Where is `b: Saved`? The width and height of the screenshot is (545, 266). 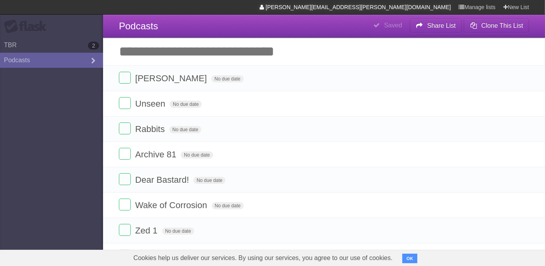 b: Saved is located at coordinates (393, 25).